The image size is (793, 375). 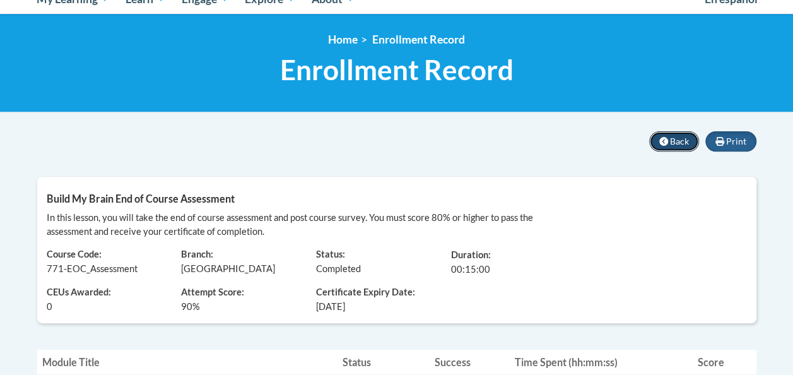 What do you see at coordinates (92, 268) in the screenshot?
I see `span: 771-EOC_Assessment` at bounding box center [92, 268].